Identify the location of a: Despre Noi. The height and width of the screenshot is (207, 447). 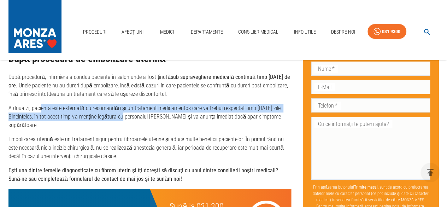
(343, 32).